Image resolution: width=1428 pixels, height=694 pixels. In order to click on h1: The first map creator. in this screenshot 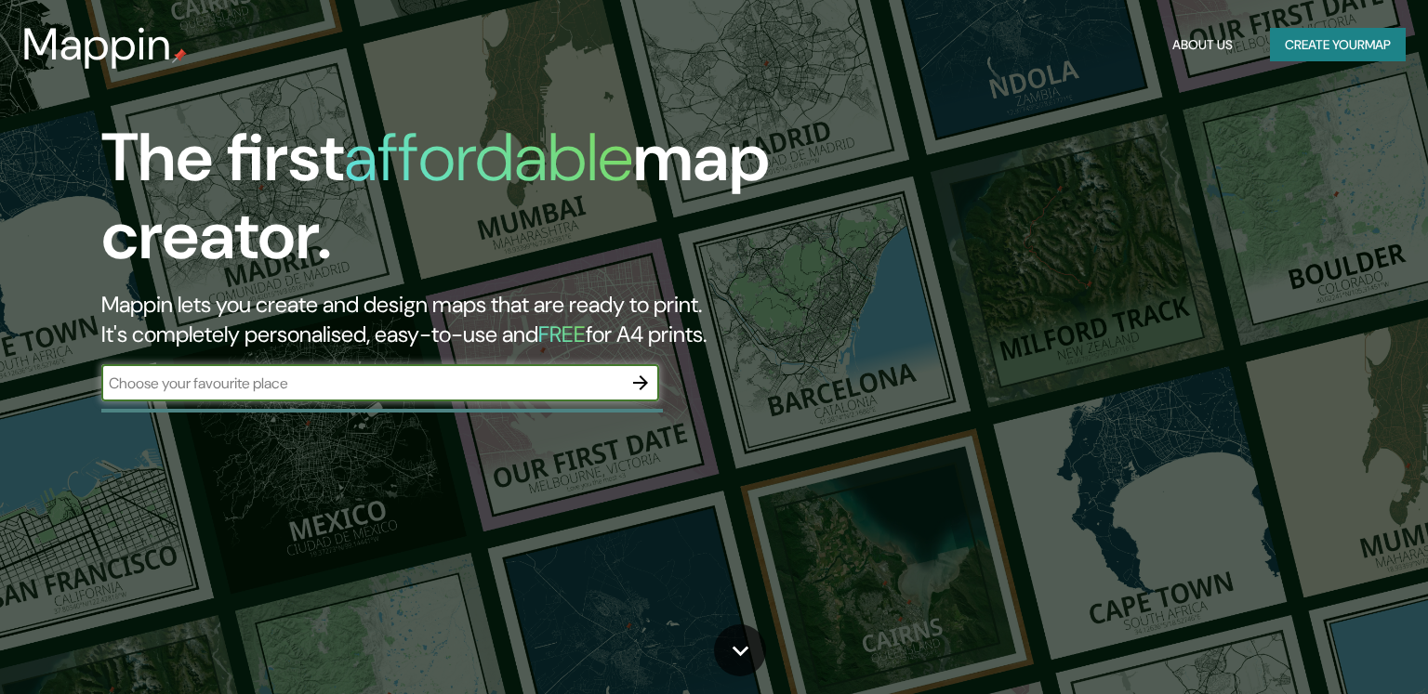, I will do `click(458, 205)`.